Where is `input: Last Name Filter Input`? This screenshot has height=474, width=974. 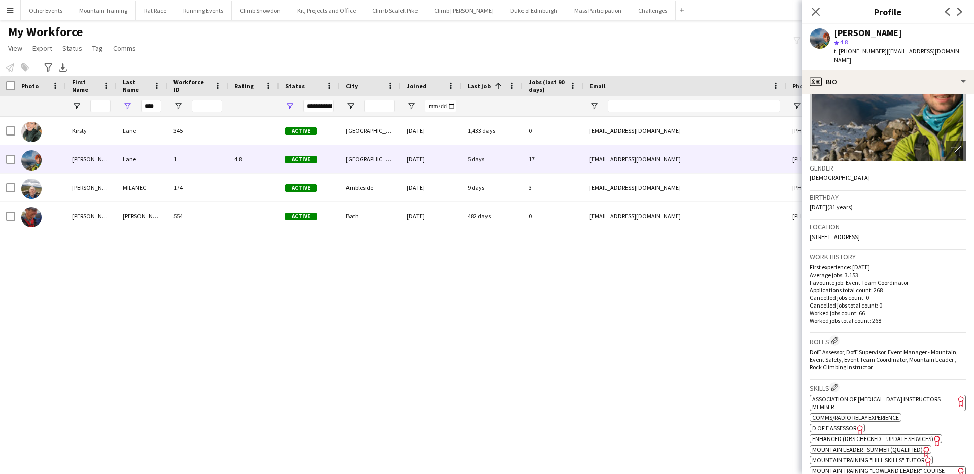
input: Last Name Filter Input is located at coordinates (151, 106).